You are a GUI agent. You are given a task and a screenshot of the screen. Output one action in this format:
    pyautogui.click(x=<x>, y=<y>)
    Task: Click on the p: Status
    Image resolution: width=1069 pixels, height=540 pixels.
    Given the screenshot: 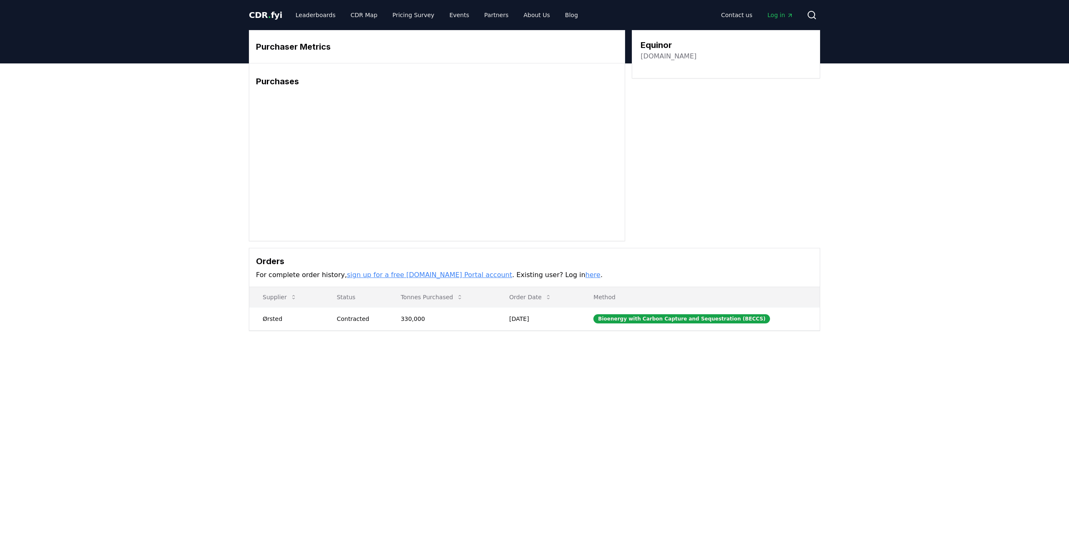 What is the action you would take?
    pyautogui.click(x=355, y=297)
    